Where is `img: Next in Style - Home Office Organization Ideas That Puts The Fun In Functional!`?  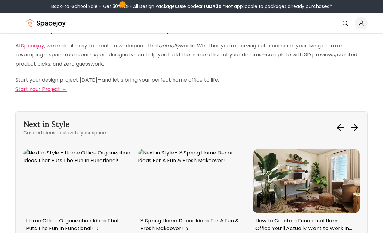
img: Next in Style - Home Office Organization Ideas That Puts The Fun In Functional! is located at coordinates (77, 181).